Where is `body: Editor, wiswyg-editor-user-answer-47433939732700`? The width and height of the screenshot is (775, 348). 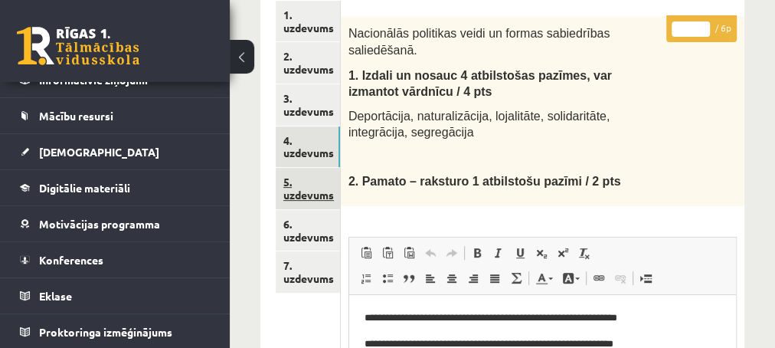
body: Editor, wiswyg-editor-user-answer-47433939732700 is located at coordinates (193, 62).